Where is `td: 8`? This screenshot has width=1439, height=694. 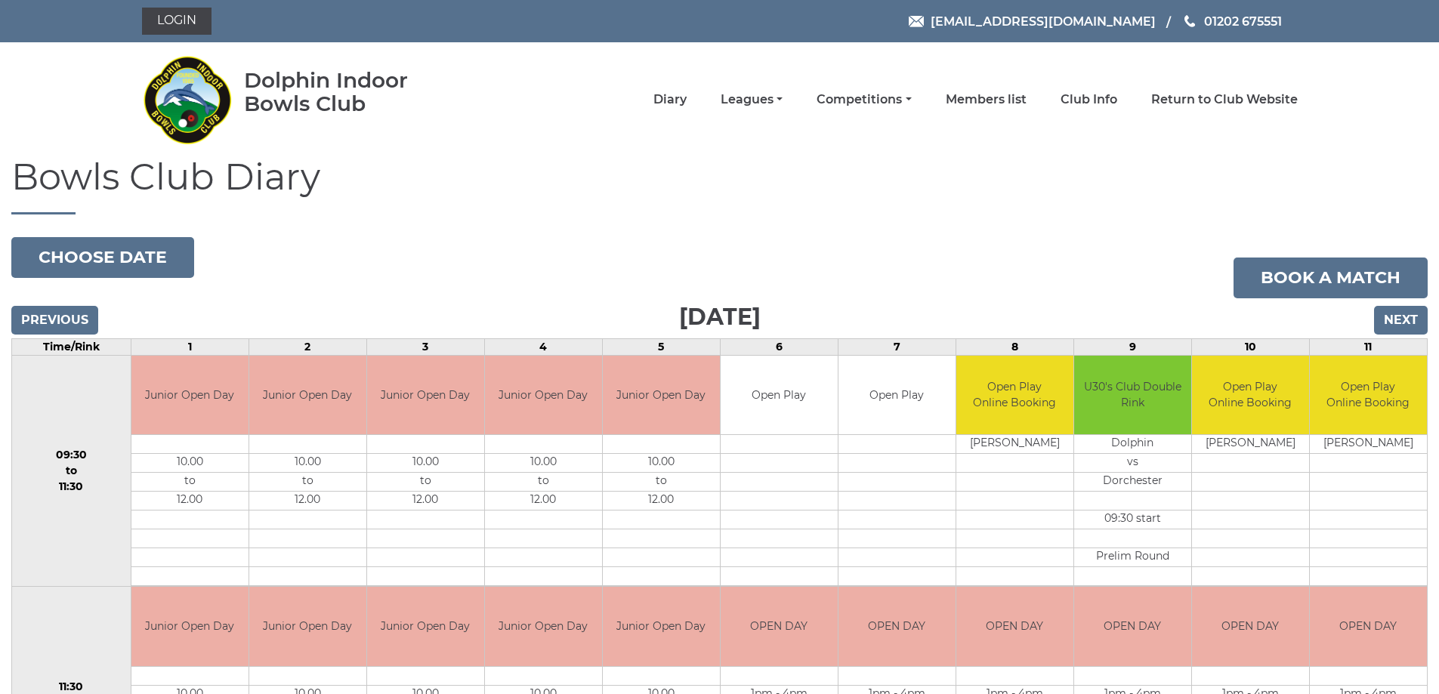
td: 8 is located at coordinates (1014, 347).